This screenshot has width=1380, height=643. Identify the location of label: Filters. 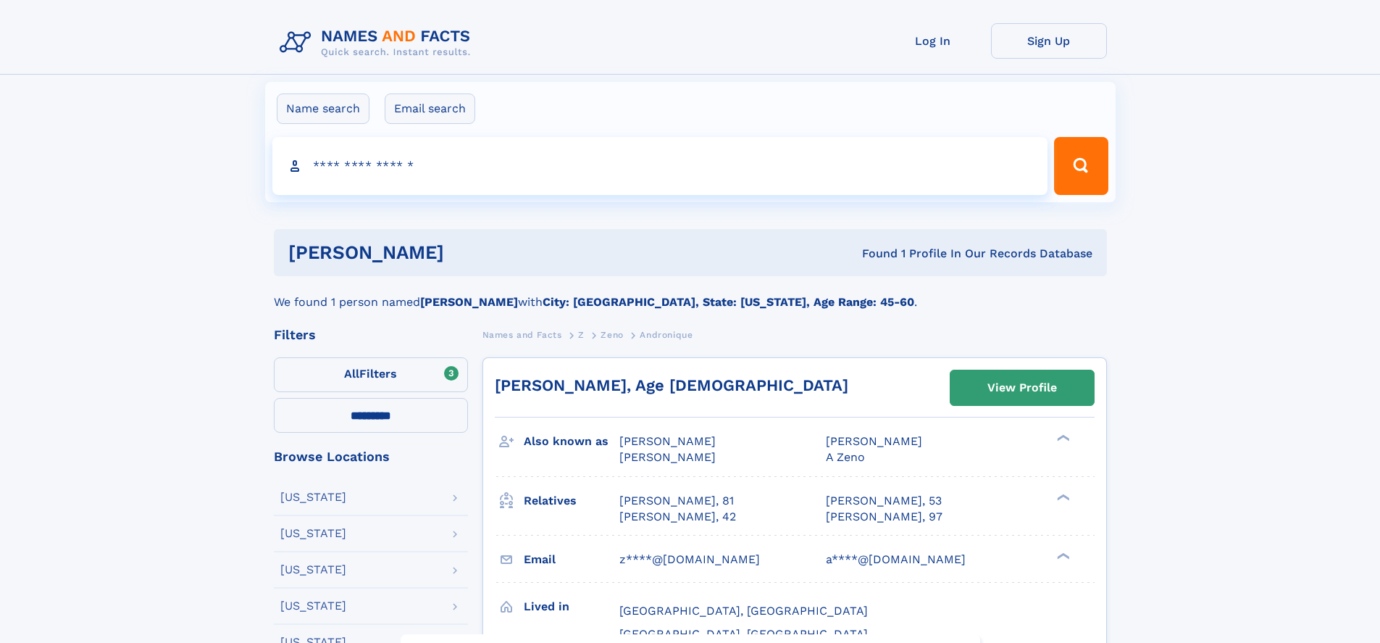
(371, 375).